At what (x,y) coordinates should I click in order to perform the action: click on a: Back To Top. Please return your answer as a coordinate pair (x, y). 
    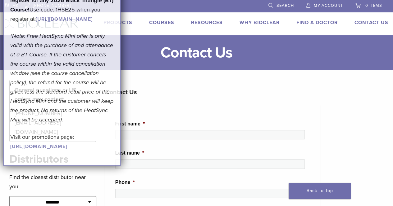
    Looking at the image, I should click on (319, 191).